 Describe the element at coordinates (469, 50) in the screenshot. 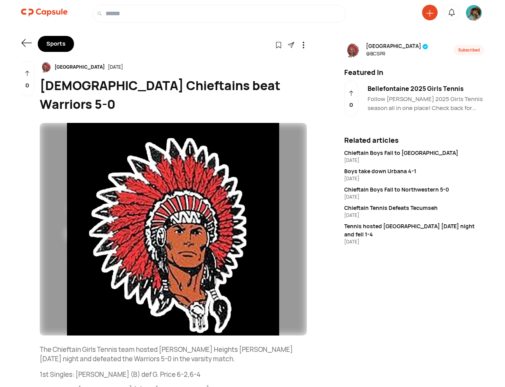

I see `button: Subscribed` at that location.